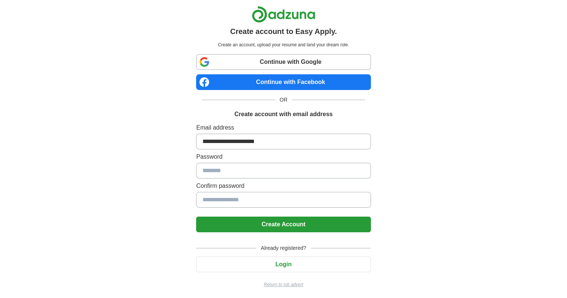  I want to click on a: Login, so click(283, 264).